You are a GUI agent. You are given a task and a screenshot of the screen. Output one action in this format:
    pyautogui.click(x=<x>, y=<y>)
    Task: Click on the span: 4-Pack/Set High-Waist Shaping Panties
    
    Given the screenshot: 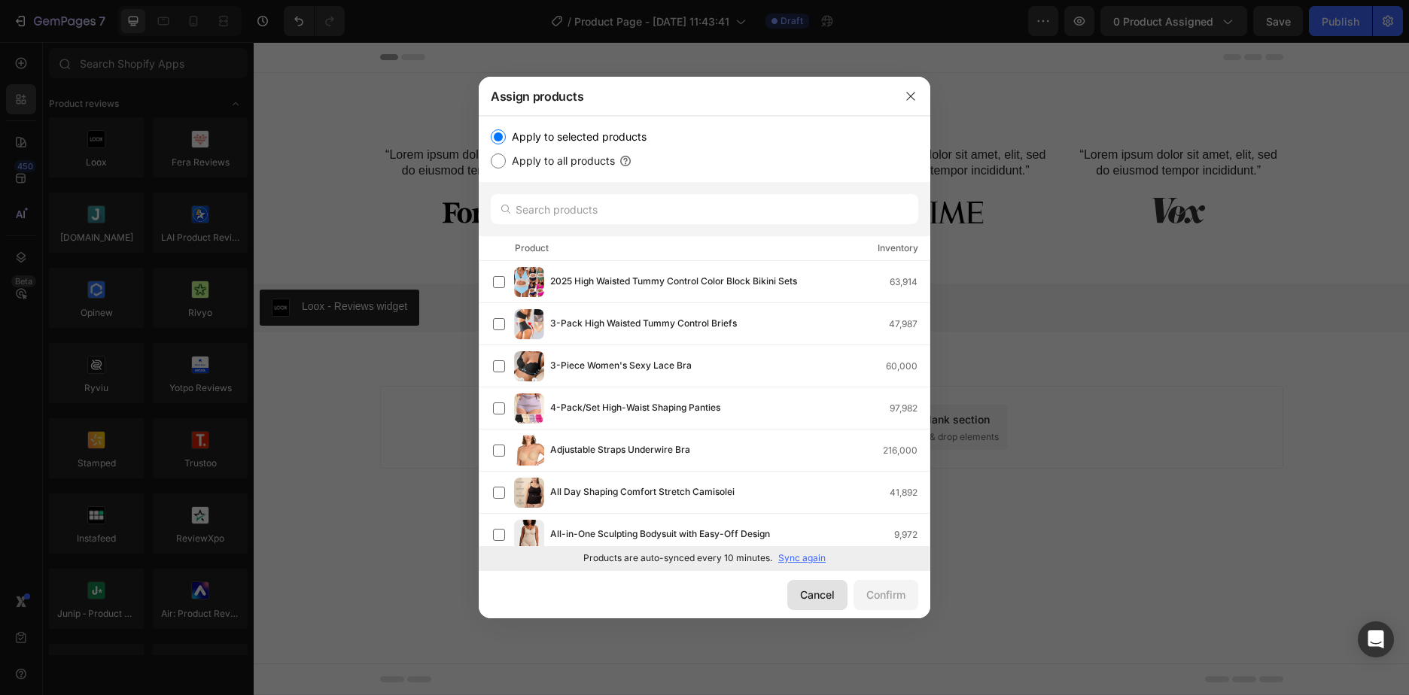 What is the action you would take?
    pyautogui.click(x=635, y=409)
    